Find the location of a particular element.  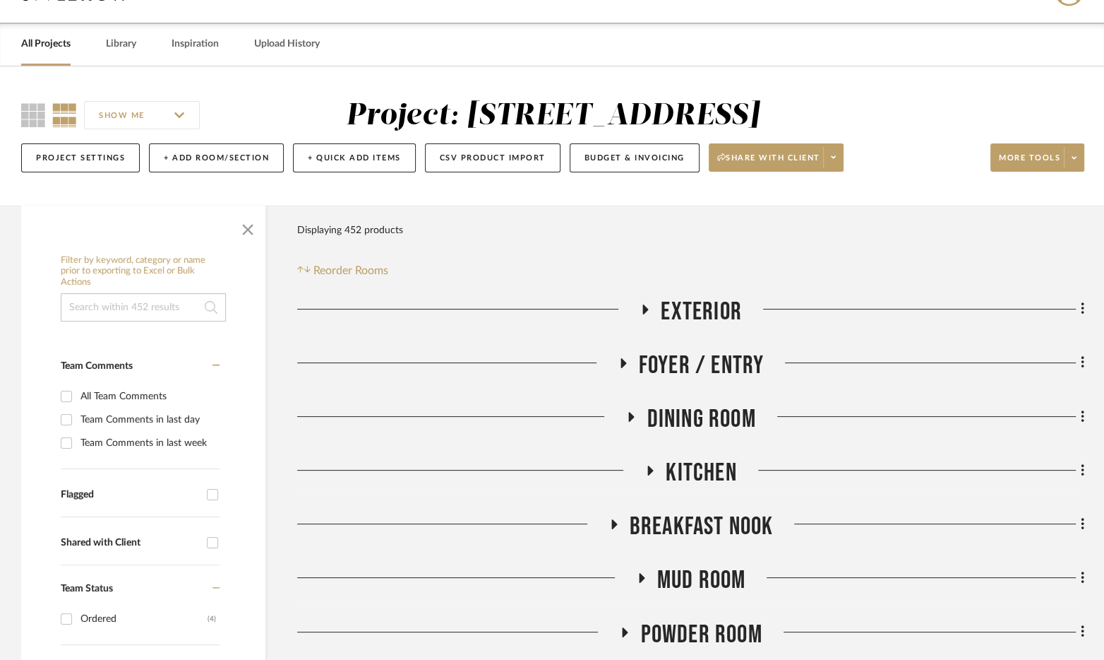

a: All Projects is located at coordinates (46, 44).